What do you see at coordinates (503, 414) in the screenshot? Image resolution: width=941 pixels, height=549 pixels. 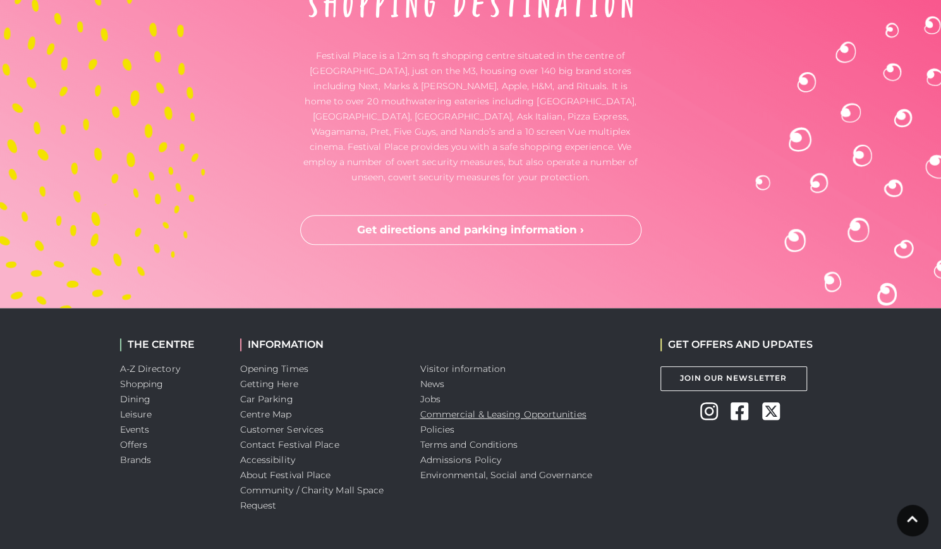 I see `a: Commercial & Leasing Opportunities` at bounding box center [503, 414].